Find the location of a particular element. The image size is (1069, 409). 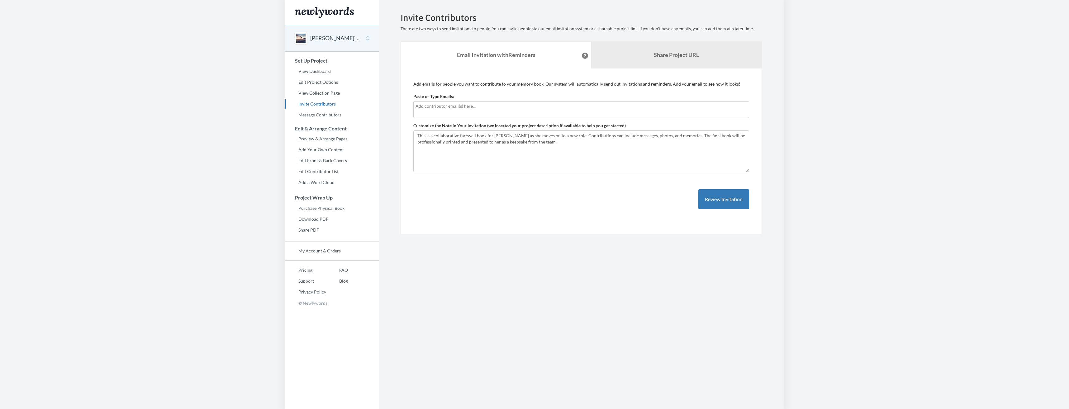

a: Download PDF is located at coordinates (332, 219).